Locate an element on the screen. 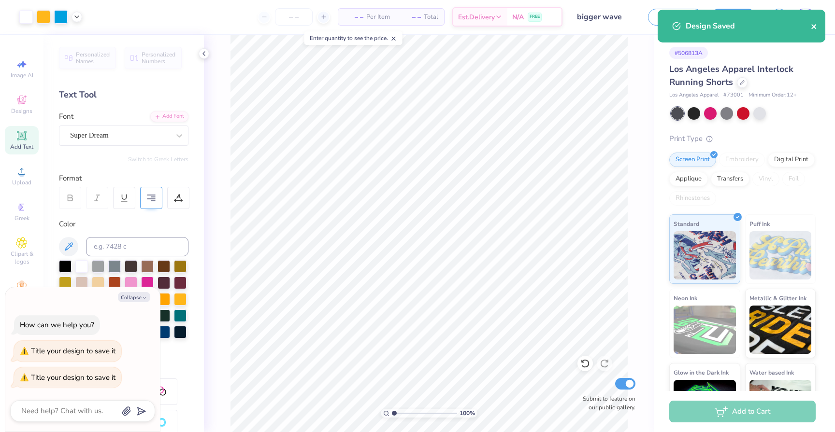 The image size is (835, 432). div: Color is located at coordinates (124, 224).